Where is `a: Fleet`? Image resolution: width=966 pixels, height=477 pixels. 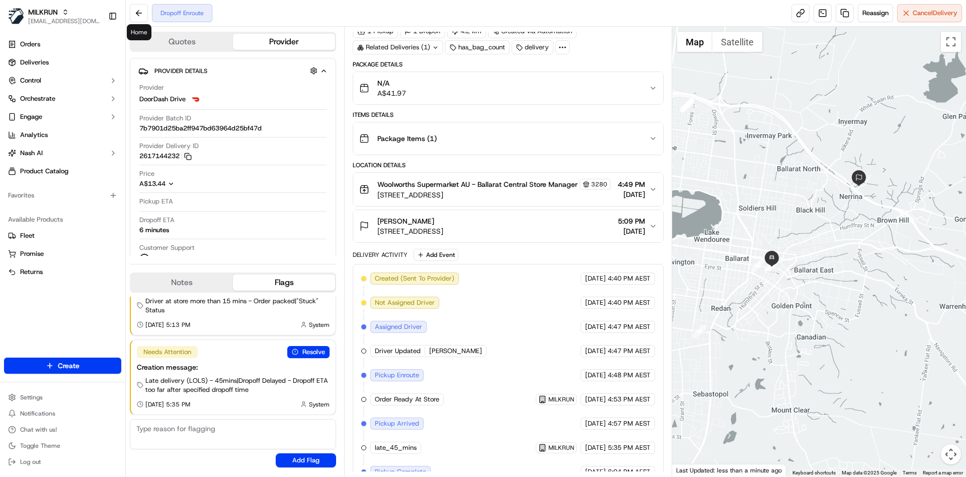 a: Fleet is located at coordinates (62, 236).